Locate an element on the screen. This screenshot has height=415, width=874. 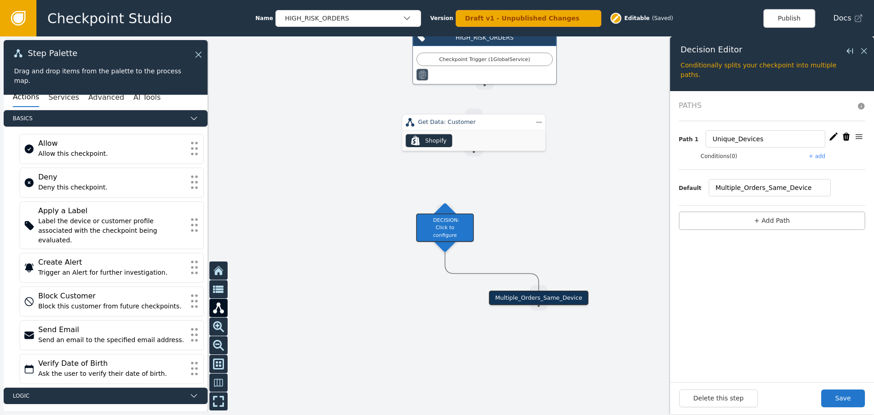
div: Trigger an Alert for further investigation. is located at coordinates (112, 272).